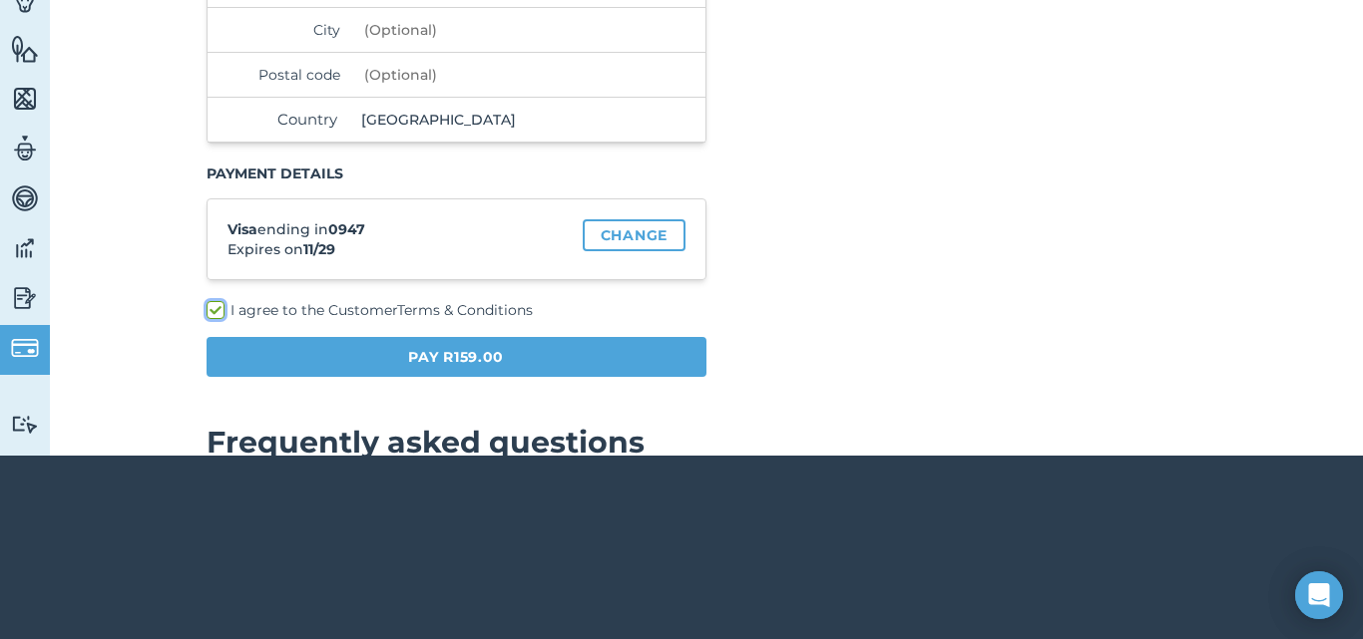 Image resolution: width=1363 pixels, height=639 pixels. Describe the element at coordinates (284, 75) in the screenshot. I see `label: Postal code` at that location.